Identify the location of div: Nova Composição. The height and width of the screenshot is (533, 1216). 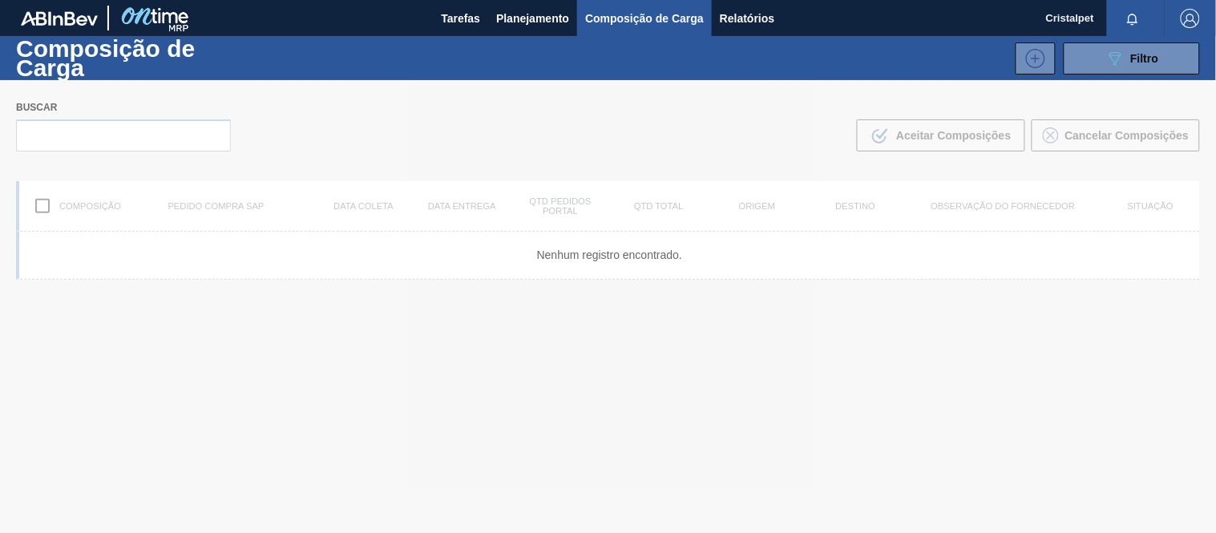
(1032, 59).